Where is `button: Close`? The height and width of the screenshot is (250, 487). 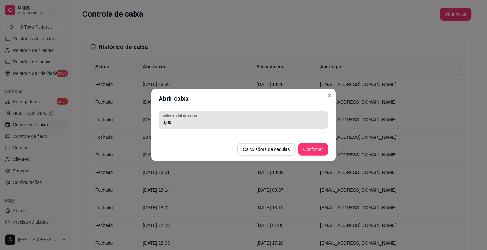 button: Close is located at coordinates (329, 96).